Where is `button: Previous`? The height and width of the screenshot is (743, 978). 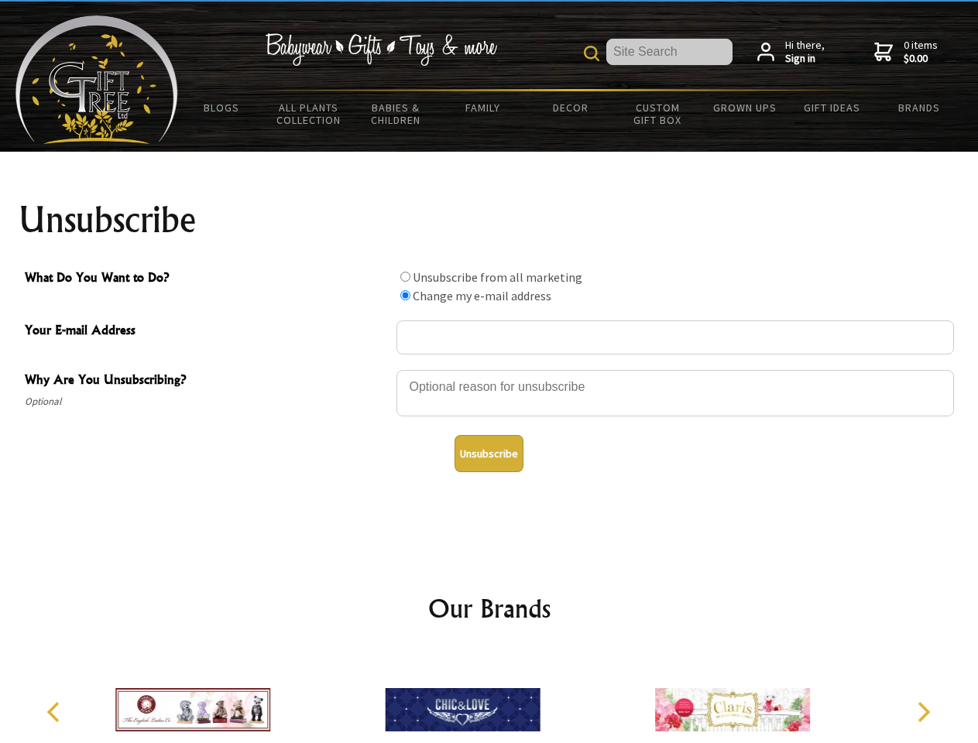 button: Previous is located at coordinates (56, 712).